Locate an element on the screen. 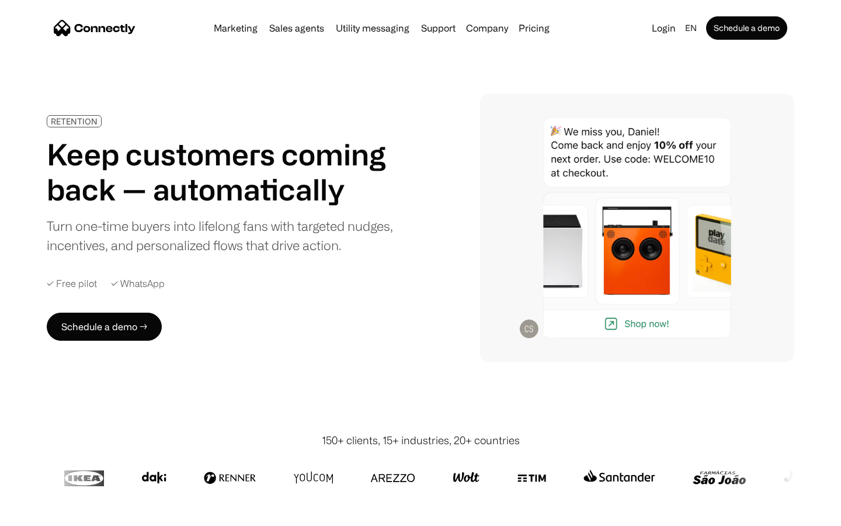 Image resolution: width=841 pixels, height=526 pixels. a: Pricing is located at coordinates (534, 28).